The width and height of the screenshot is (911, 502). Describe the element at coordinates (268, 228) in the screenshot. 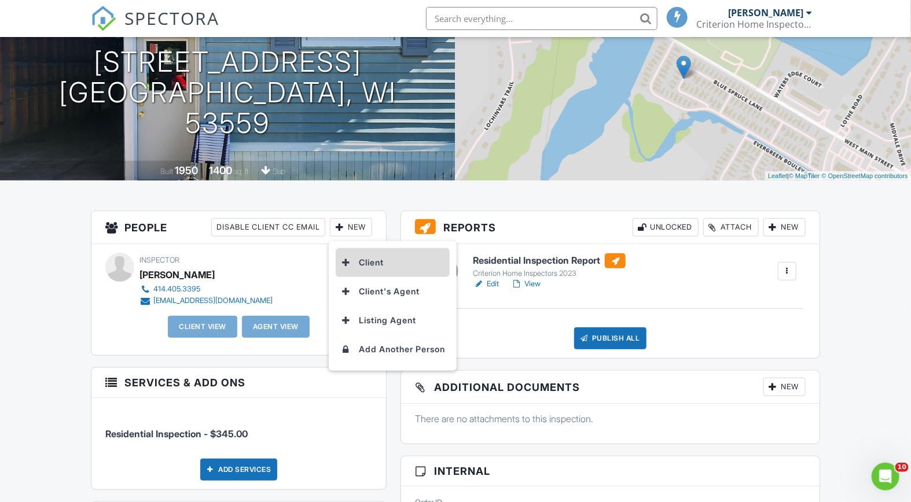

I see `div: Disable Client CC Email` at that location.